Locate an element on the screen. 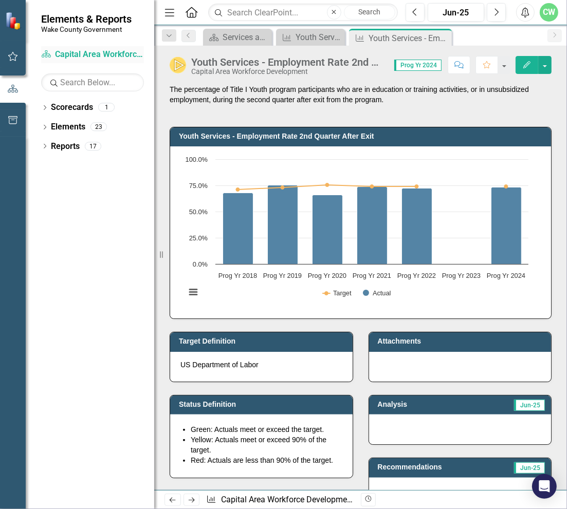  img: At Risk is located at coordinates (178, 65).